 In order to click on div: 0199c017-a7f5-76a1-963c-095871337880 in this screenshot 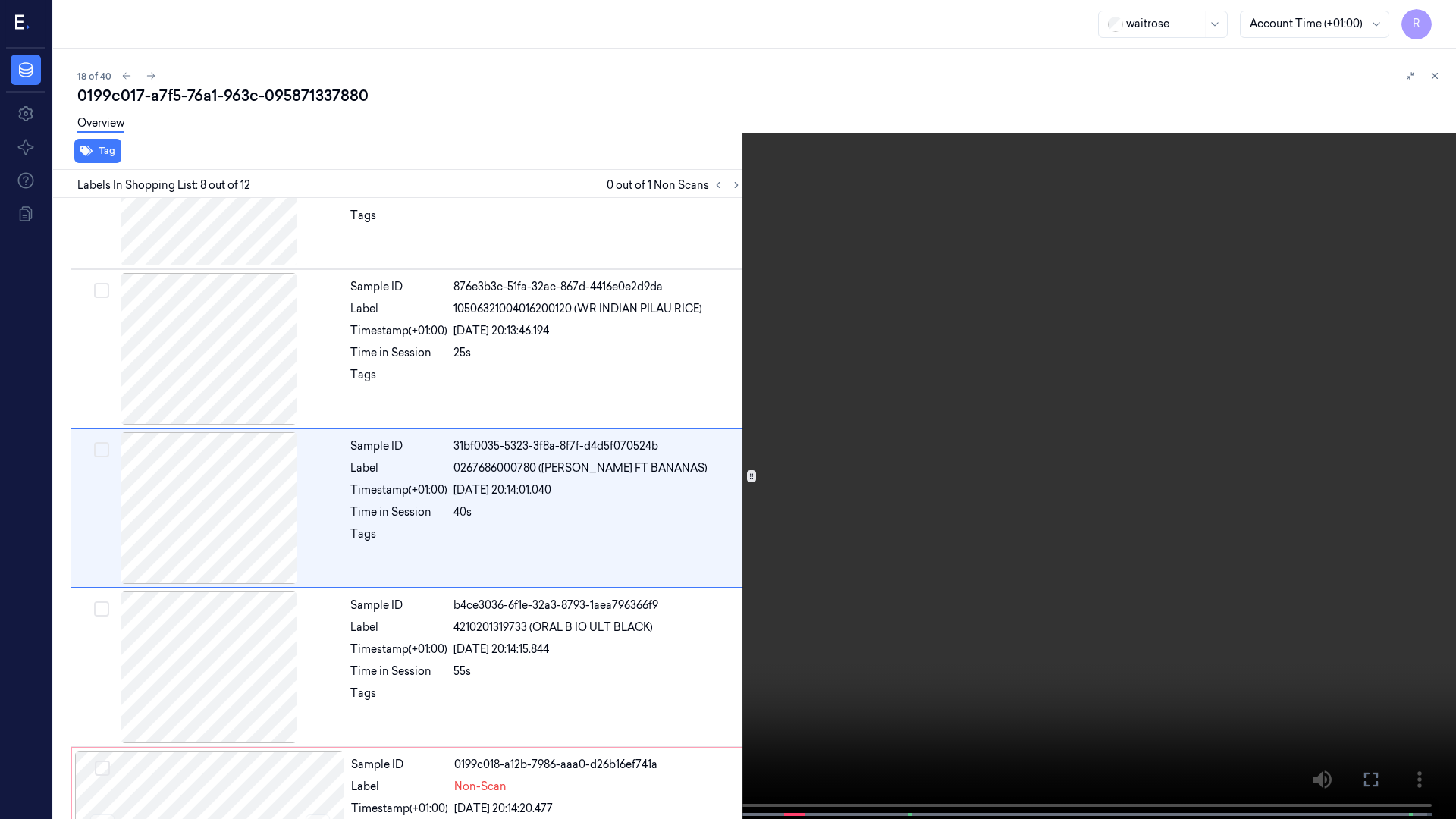, I will do `click(761, 96)`.